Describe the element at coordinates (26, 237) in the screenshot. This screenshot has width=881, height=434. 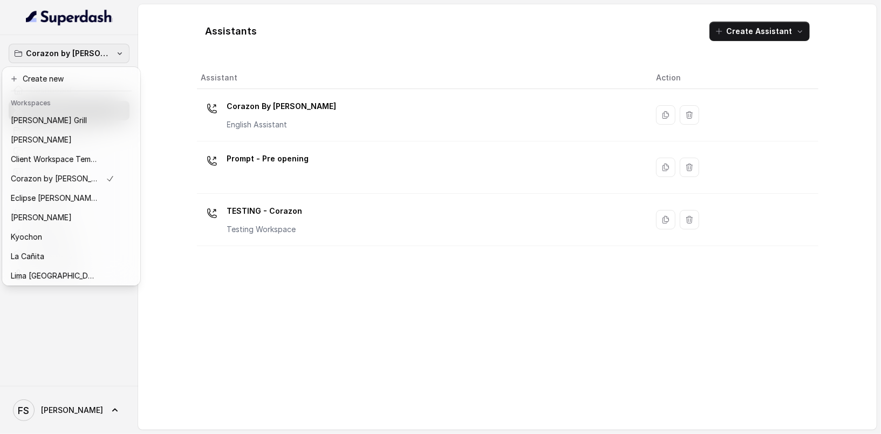
I see `p: Kyochon` at that location.